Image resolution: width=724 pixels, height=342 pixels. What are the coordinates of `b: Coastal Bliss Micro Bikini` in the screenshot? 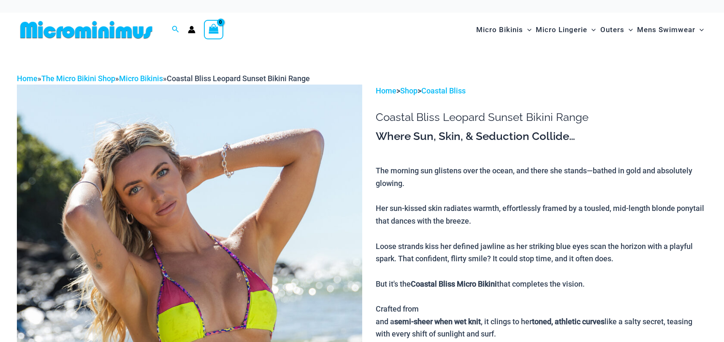 It's located at (454, 283).